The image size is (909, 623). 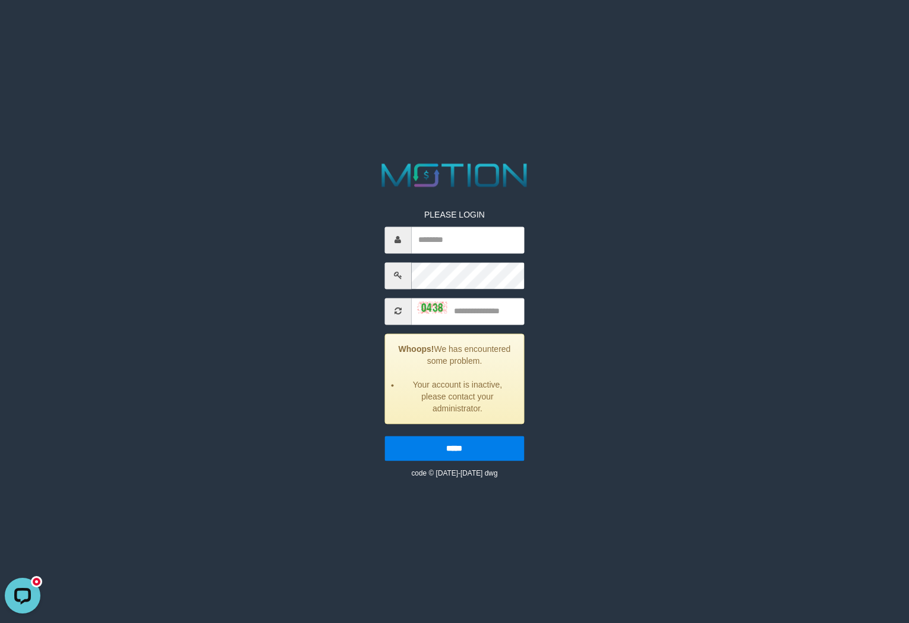 I want to click on p: PLEASE LOGIN, so click(x=454, y=215).